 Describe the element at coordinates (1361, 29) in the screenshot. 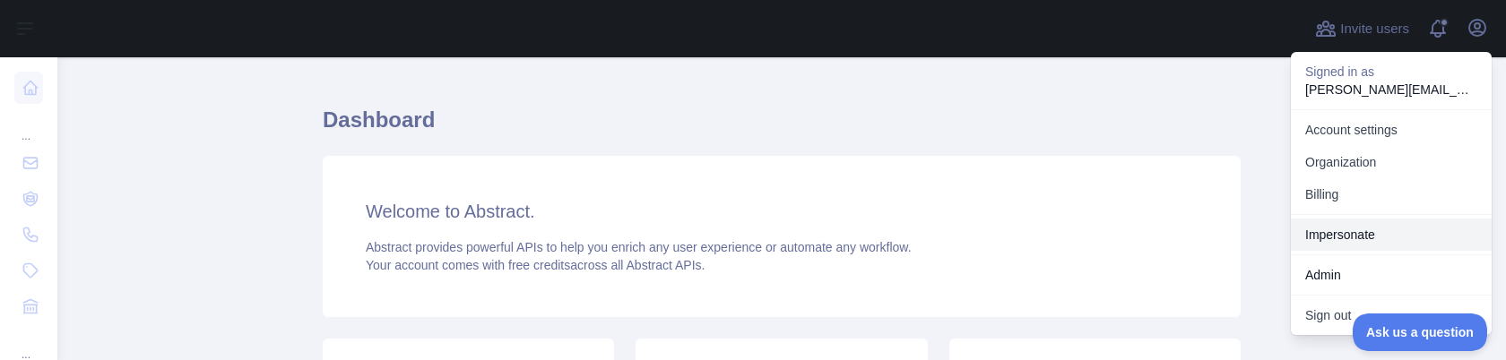

I see `button: Invite users` at that location.